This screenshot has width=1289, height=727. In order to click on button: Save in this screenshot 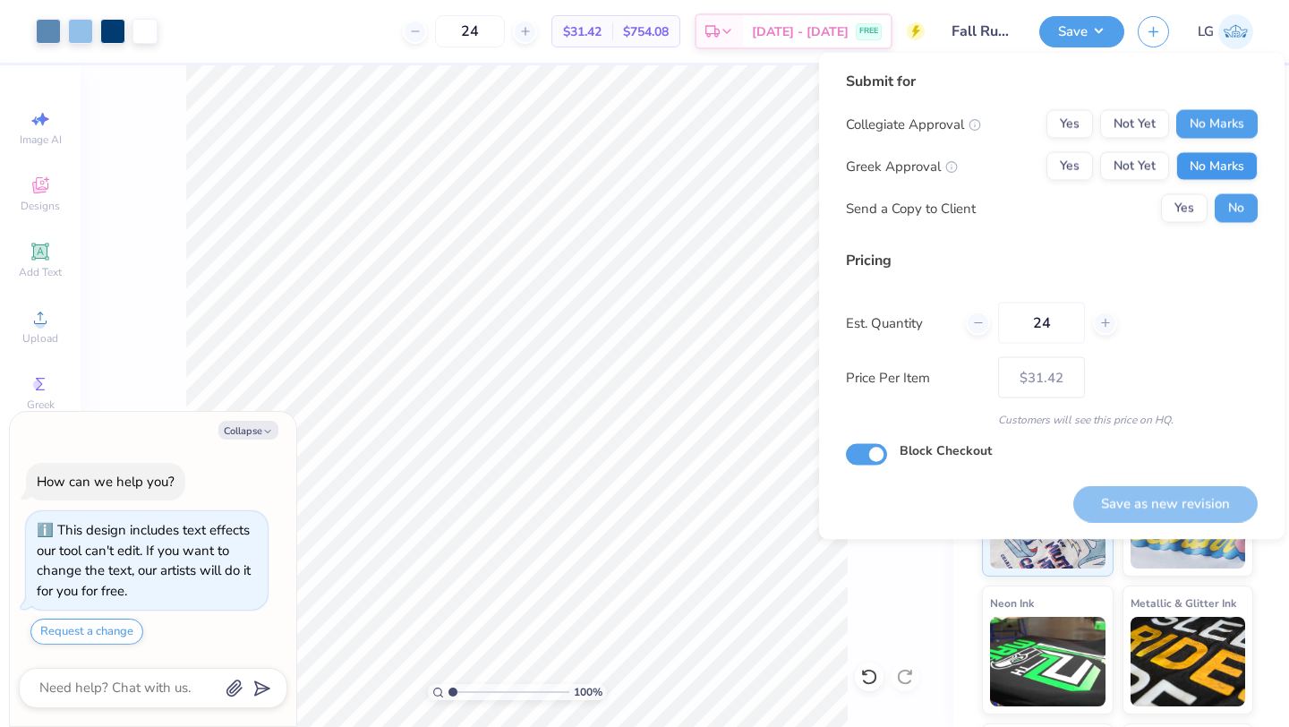, I will do `click(1082, 31)`.